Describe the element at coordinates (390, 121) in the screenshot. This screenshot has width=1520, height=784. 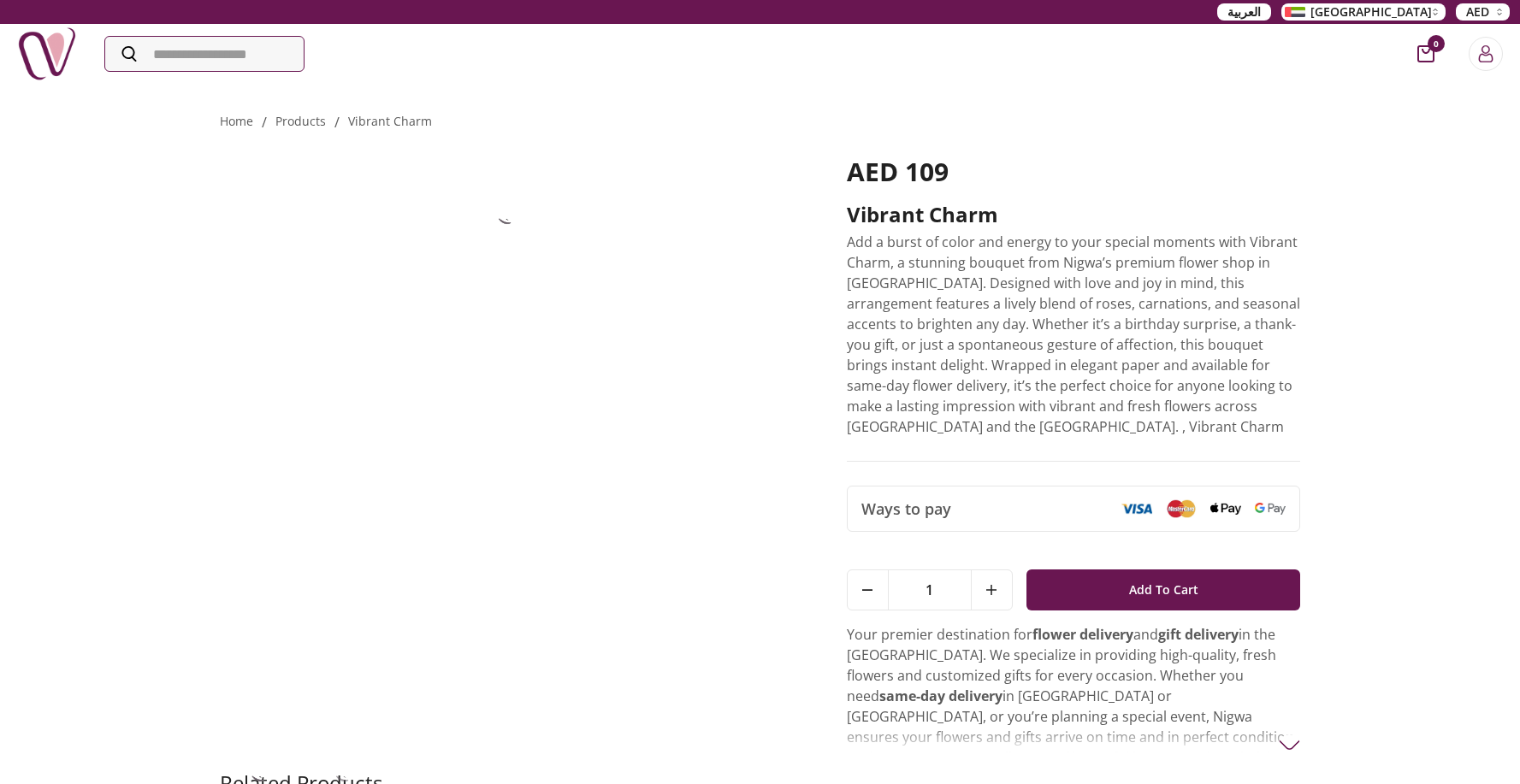
I see `a: vibrant charm` at that location.